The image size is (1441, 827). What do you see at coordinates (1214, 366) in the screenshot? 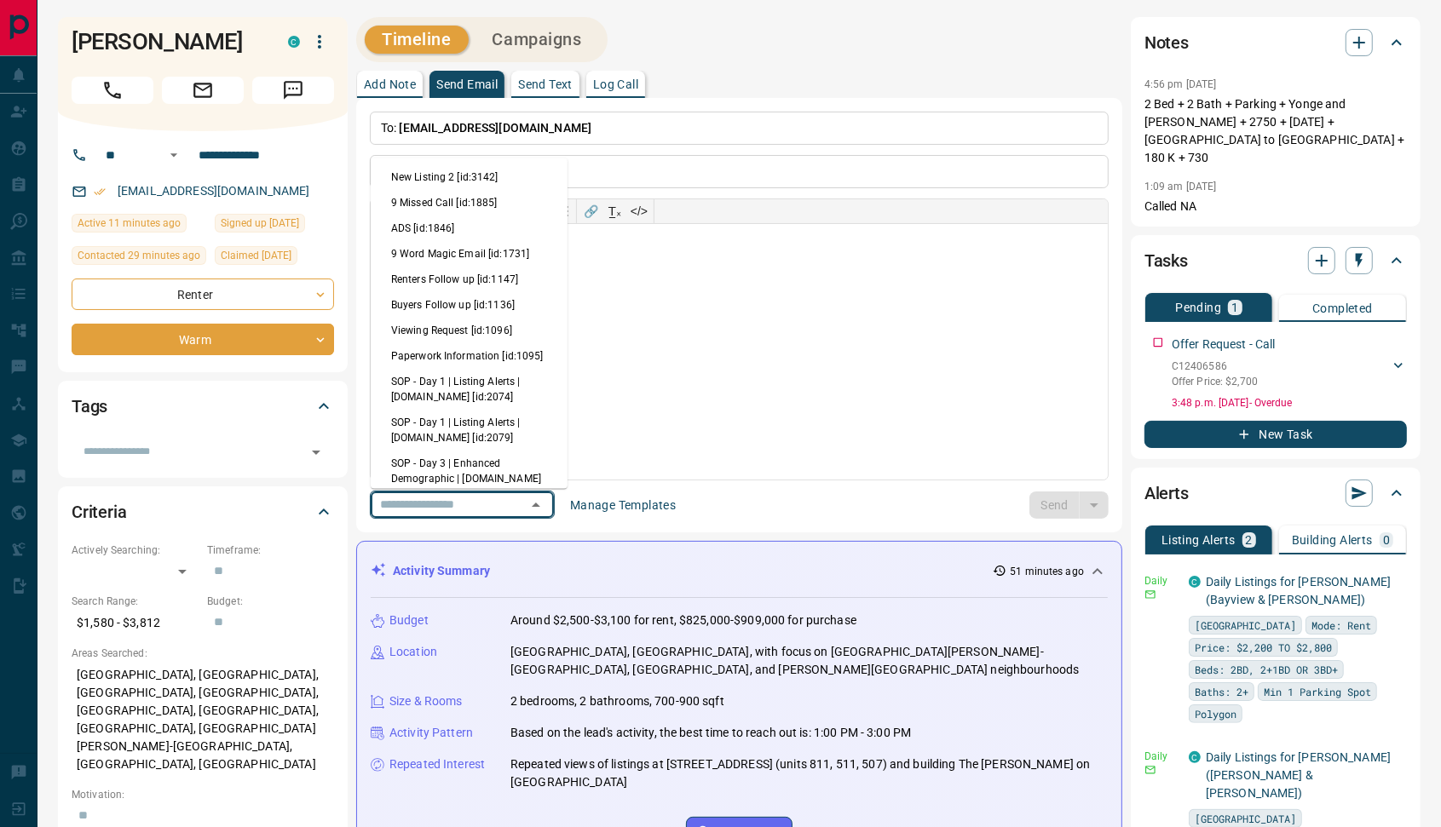
I see `p: C12406586` at bounding box center [1214, 366].